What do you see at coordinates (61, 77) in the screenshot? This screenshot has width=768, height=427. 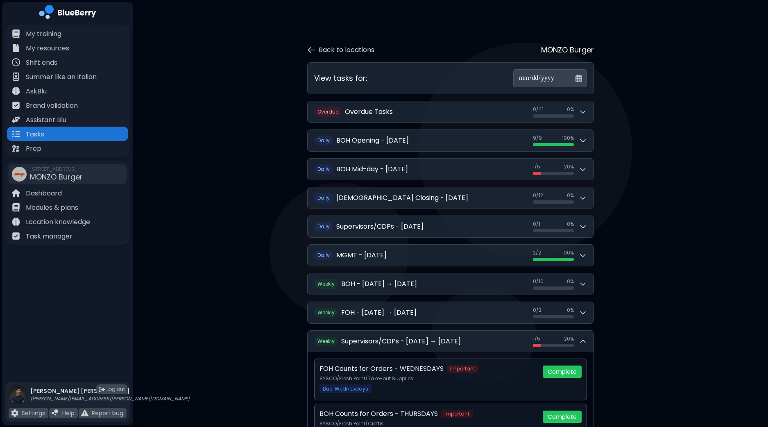 I see `p: Summer like an Italian` at bounding box center [61, 77].